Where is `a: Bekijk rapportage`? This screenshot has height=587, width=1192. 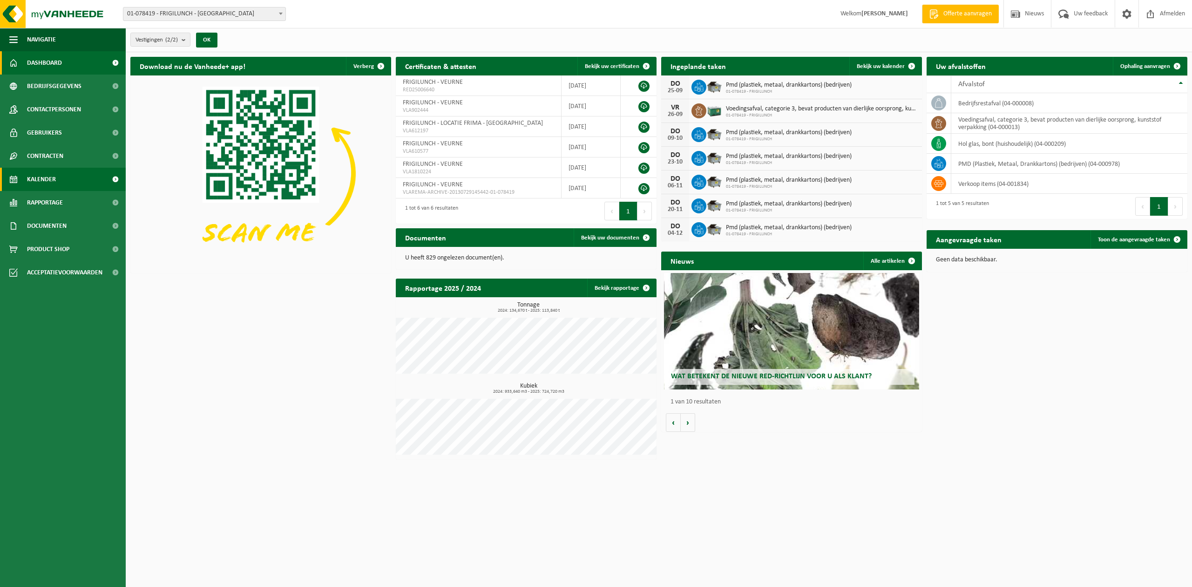
a: Bekijk rapportage is located at coordinates (621, 288).